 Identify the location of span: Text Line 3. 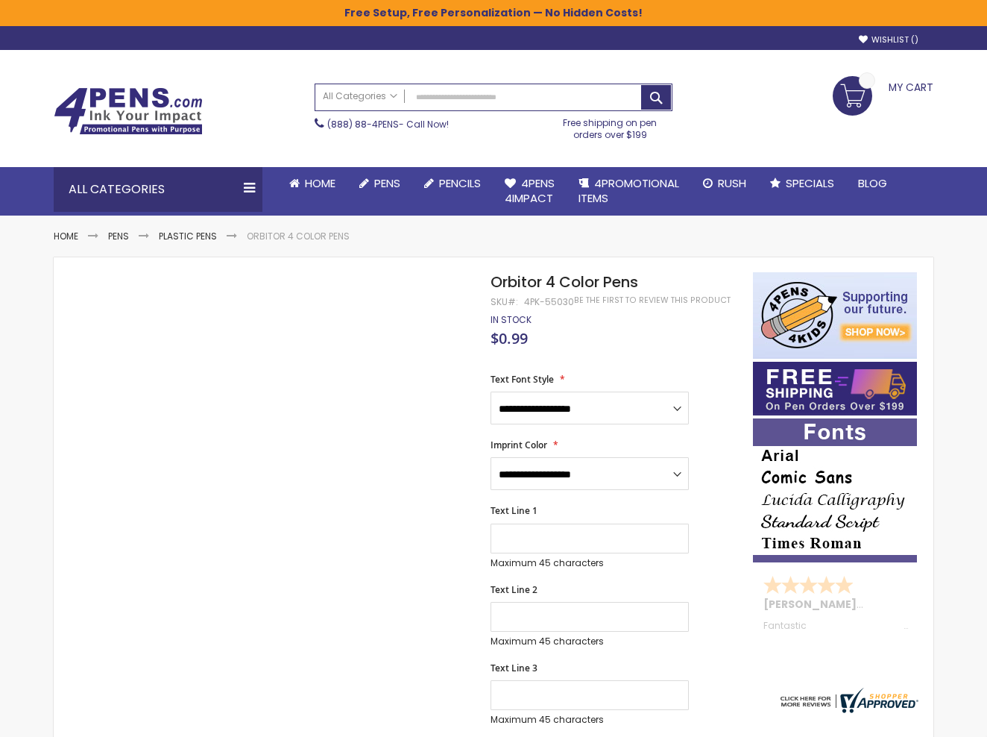
(514, 667).